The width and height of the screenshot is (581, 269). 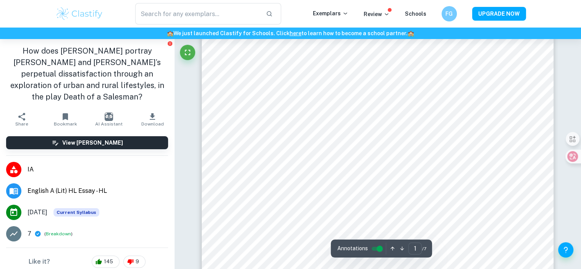 I want to click on span: Current Syllabus, so click(x=76, y=212).